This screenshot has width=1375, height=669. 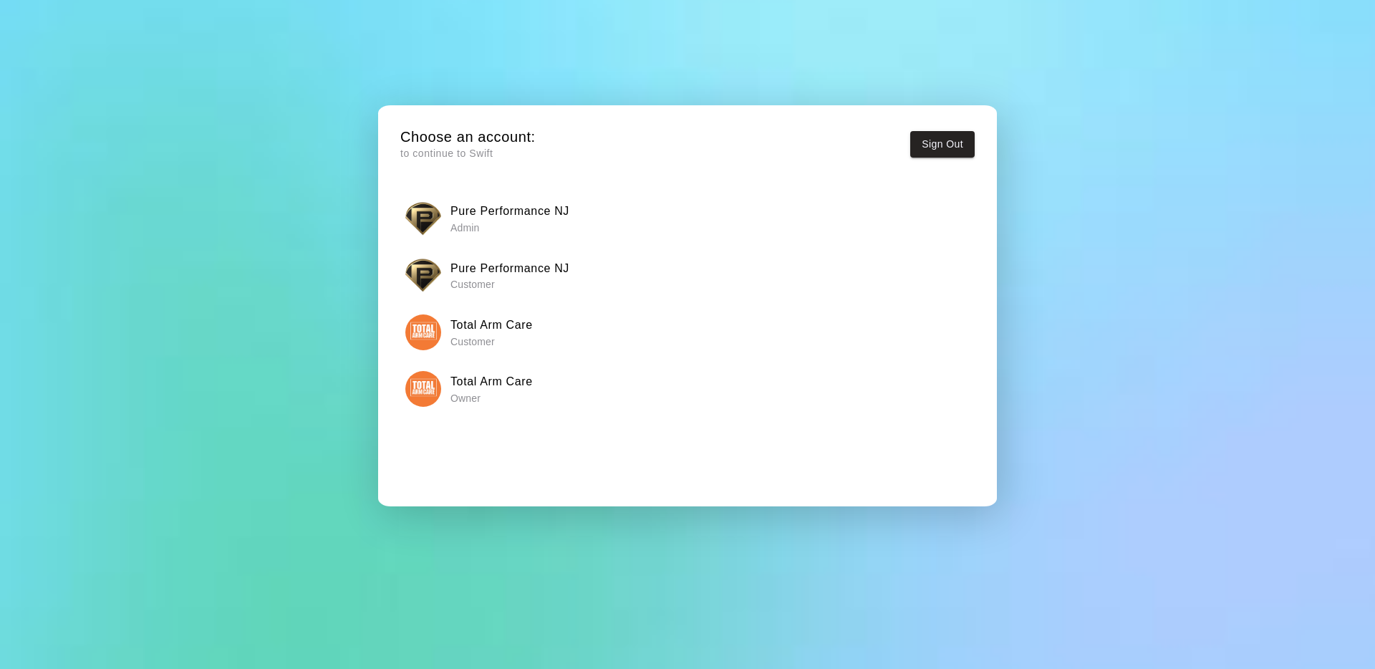 What do you see at coordinates (510, 228) in the screenshot?
I see `p: Admin` at bounding box center [510, 228].